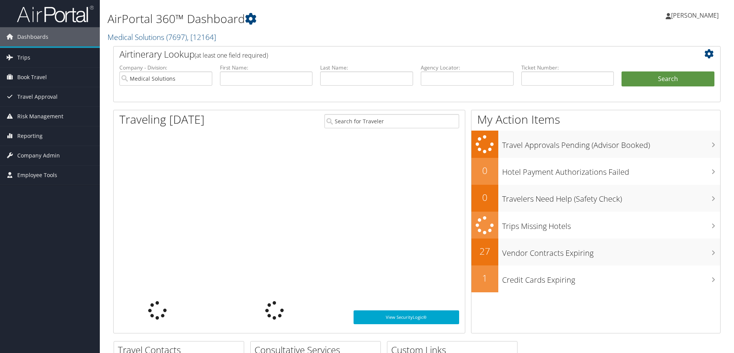 The image size is (734, 353). I want to click on span: (at least one field required), so click(231, 55).